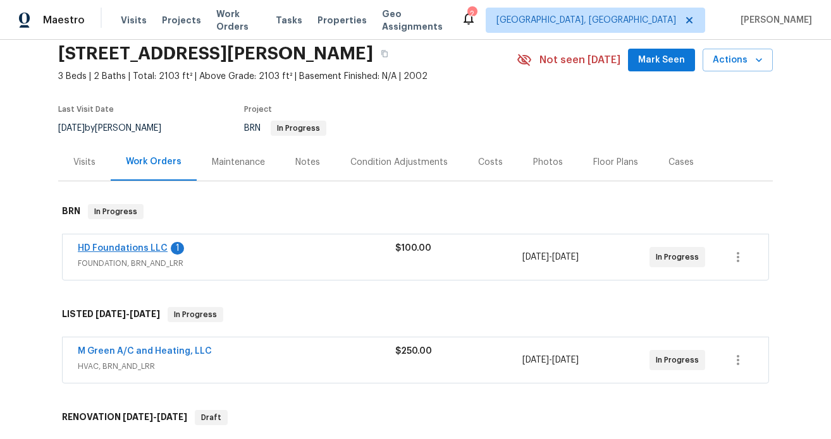 This screenshot has width=831, height=439. What do you see at coordinates (472, 14) in the screenshot?
I see `div: 2` at bounding box center [472, 14].